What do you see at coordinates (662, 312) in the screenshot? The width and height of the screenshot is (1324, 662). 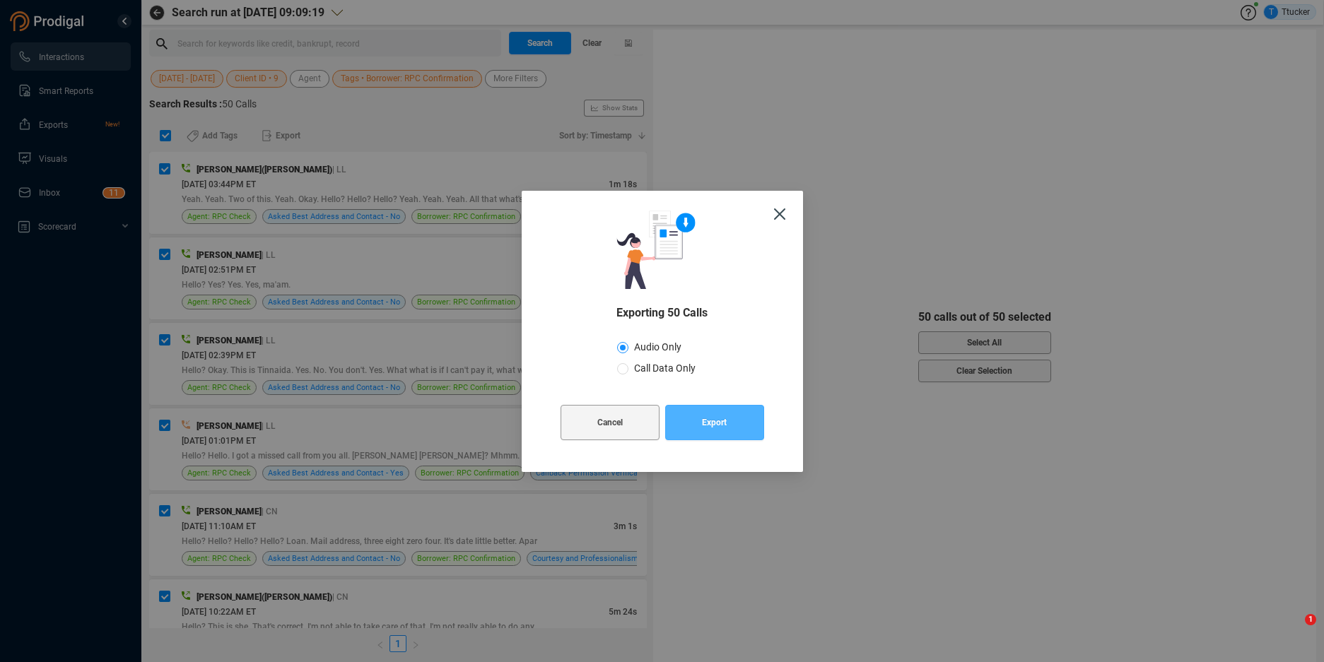 I see `span: Exporting 50 Calls` at bounding box center [662, 312].